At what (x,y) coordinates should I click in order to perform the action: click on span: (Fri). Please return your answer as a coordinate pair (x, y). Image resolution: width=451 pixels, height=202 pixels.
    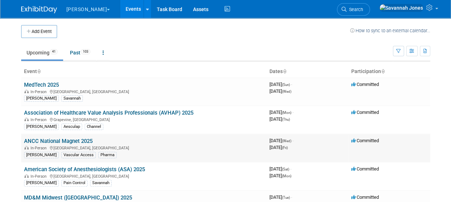
    Looking at the image, I should click on (285, 148).